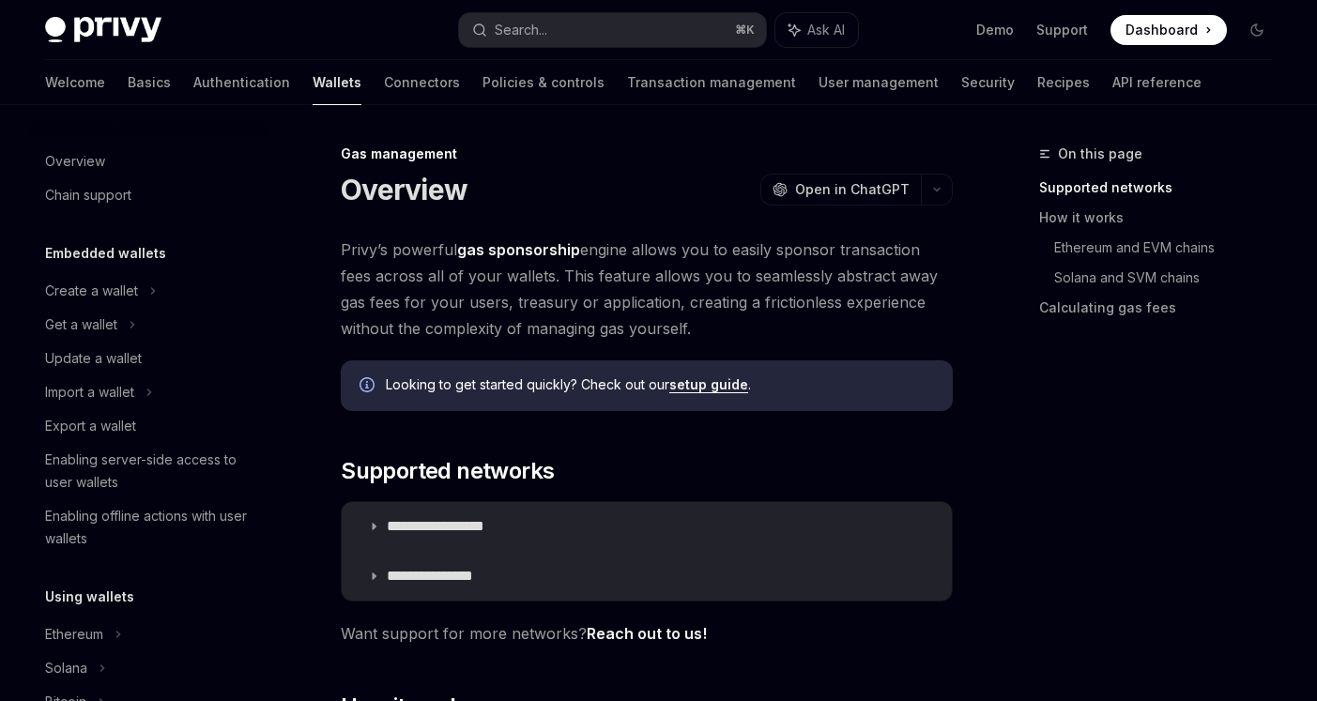  What do you see at coordinates (840, 190) in the screenshot?
I see `button: Open in ChatGPT` at bounding box center [840, 190].